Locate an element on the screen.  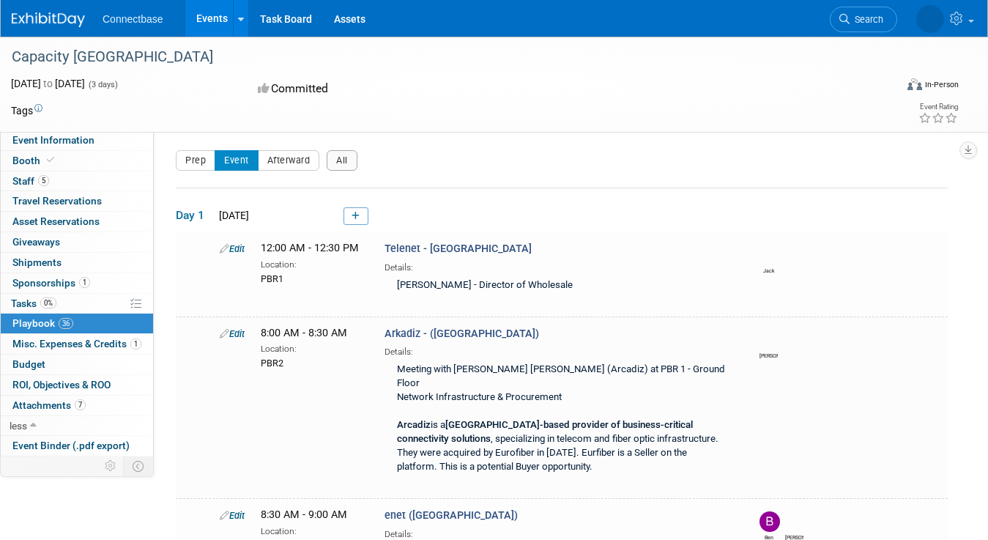
a: Giveaways is located at coordinates (77, 242).